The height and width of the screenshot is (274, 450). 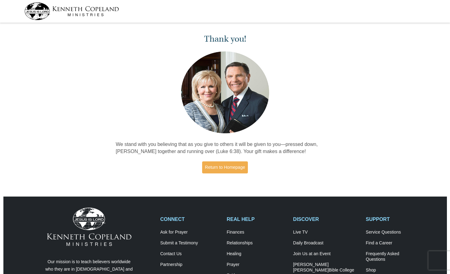 I want to click on a: Healing, so click(x=256, y=254).